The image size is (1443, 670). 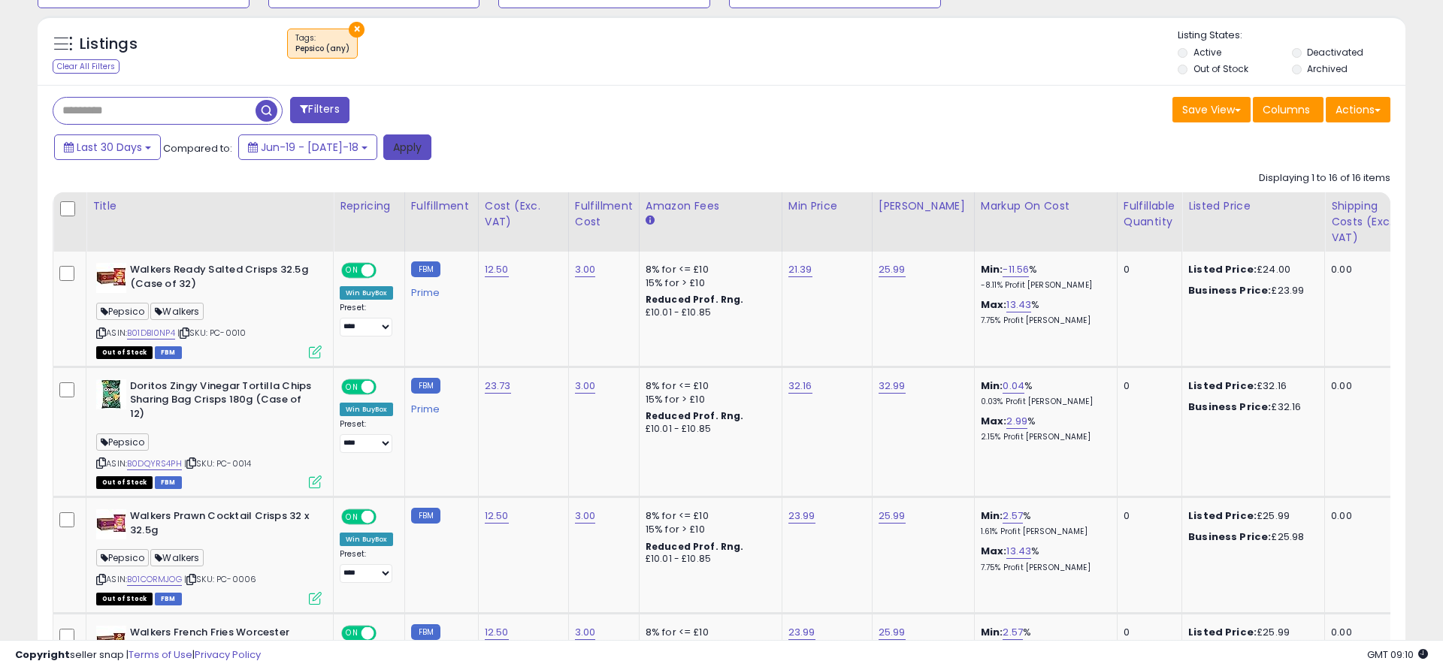 What do you see at coordinates (210, 206) in the screenshot?
I see `div: Title` at bounding box center [210, 206].